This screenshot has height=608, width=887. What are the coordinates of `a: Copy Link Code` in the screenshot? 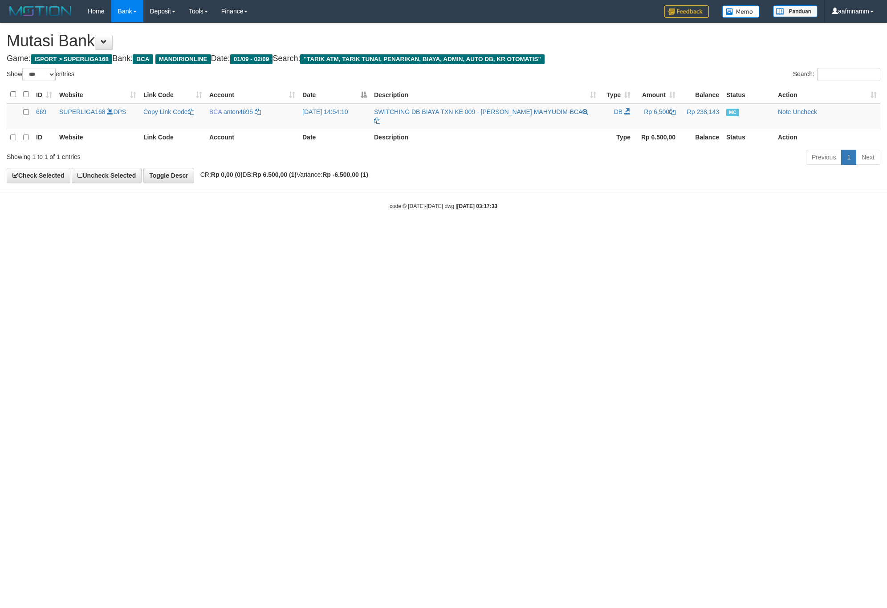 It's located at (169, 112).